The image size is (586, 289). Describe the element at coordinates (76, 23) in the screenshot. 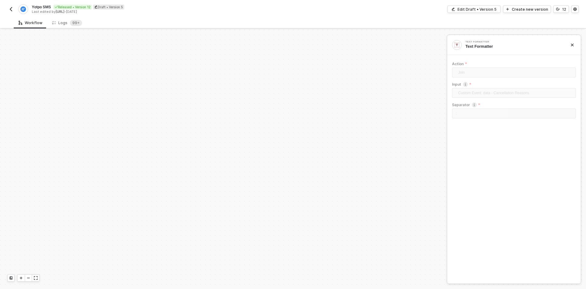

I see `sup: 44791` at that location.